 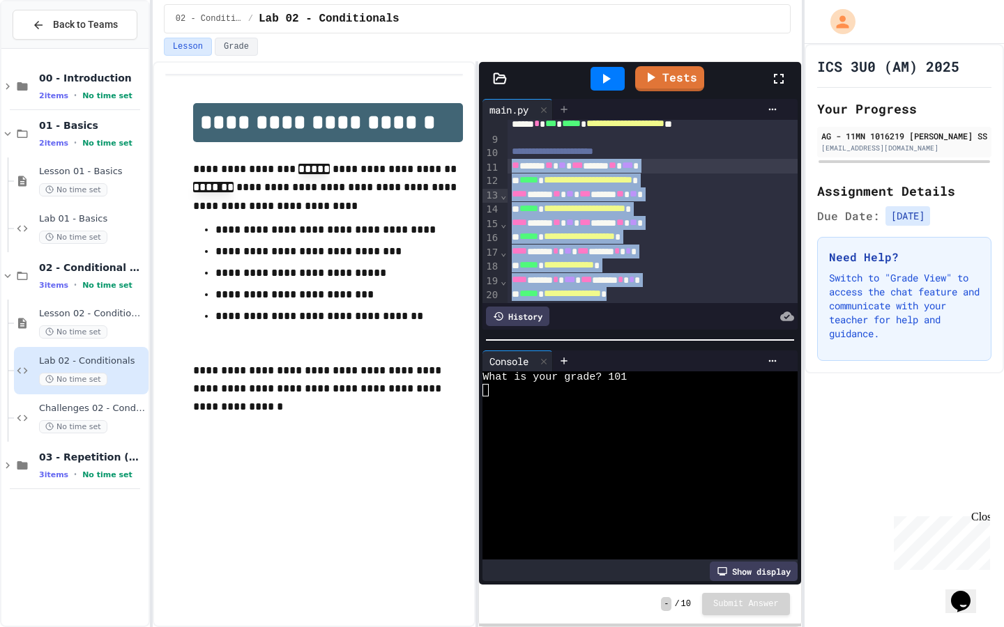 What do you see at coordinates (669, 79) in the screenshot?
I see `a: Tests` at bounding box center [669, 79].